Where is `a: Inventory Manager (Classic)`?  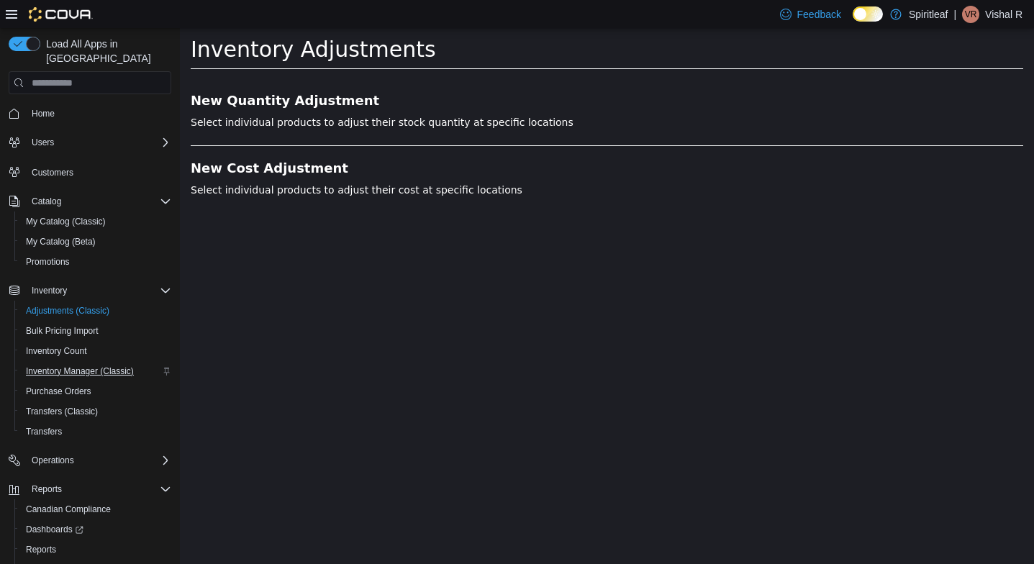 a: Inventory Manager (Classic) is located at coordinates (80, 371).